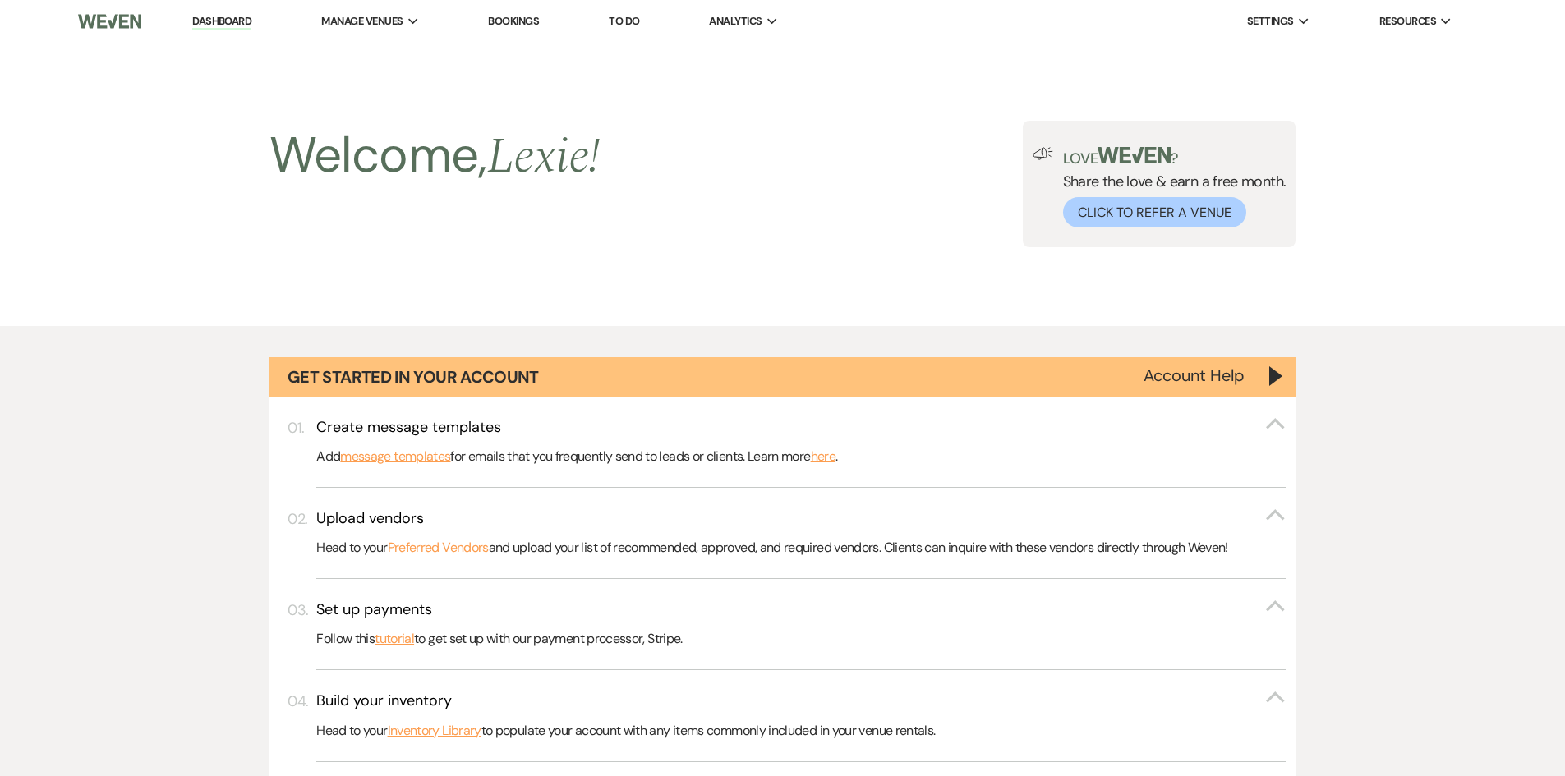 The width and height of the screenshot is (1565, 776). What do you see at coordinates (801, 701) in the screenshot?
I see `button: Build your inventory` at bounding box center [801, 701].